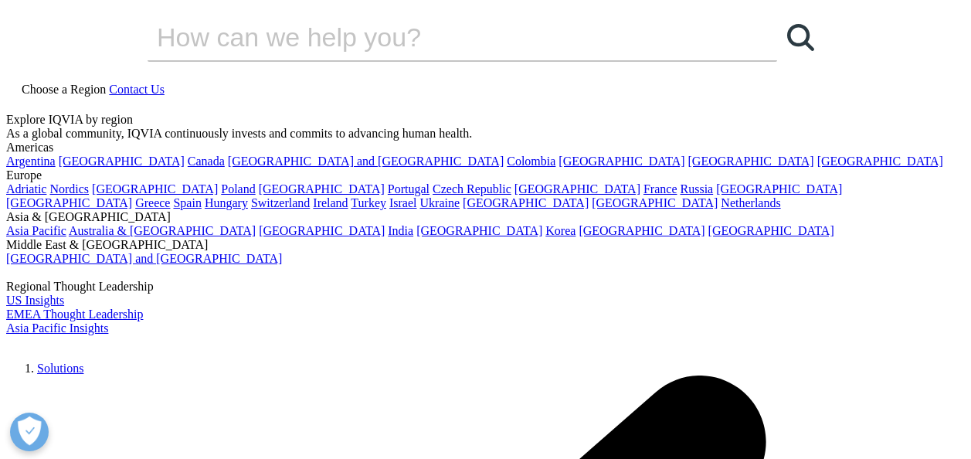  What do you see at coordinates (74, 313) in the screenshot?
I see `a: EMEA Thought Leadership` at bounding box center [74, 313].